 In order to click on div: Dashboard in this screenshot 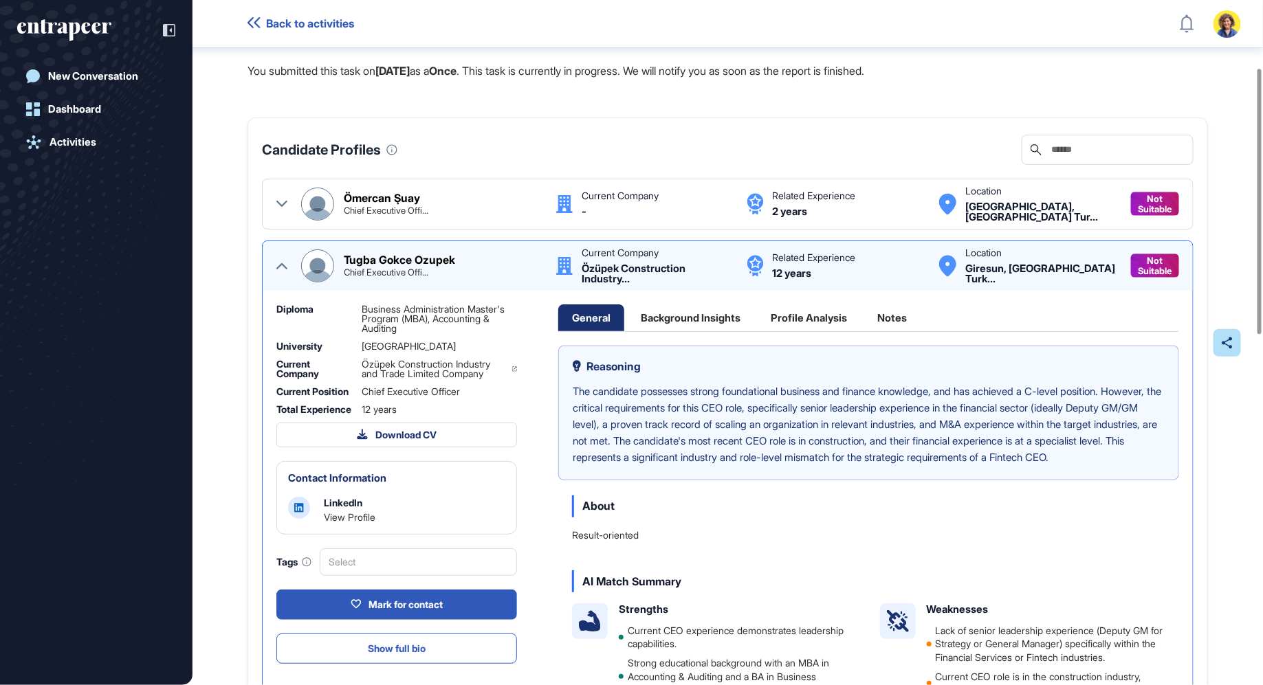, I will do `click(74, 109)`.